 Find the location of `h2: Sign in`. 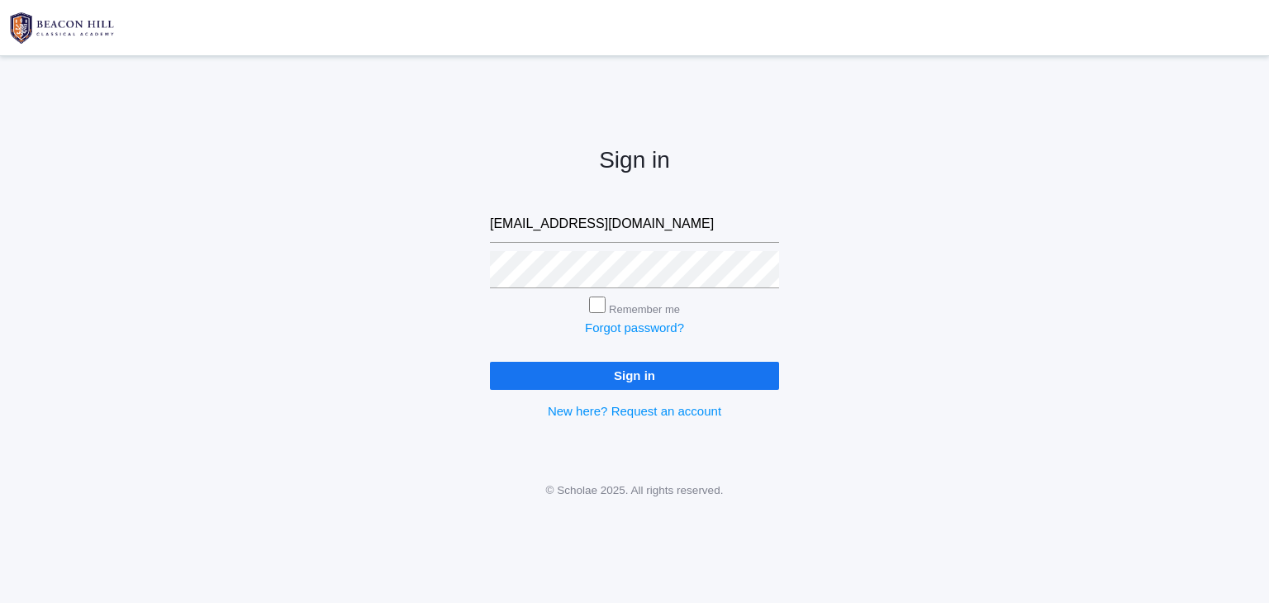

h2: Sign in is located at coordinates (635, 160).